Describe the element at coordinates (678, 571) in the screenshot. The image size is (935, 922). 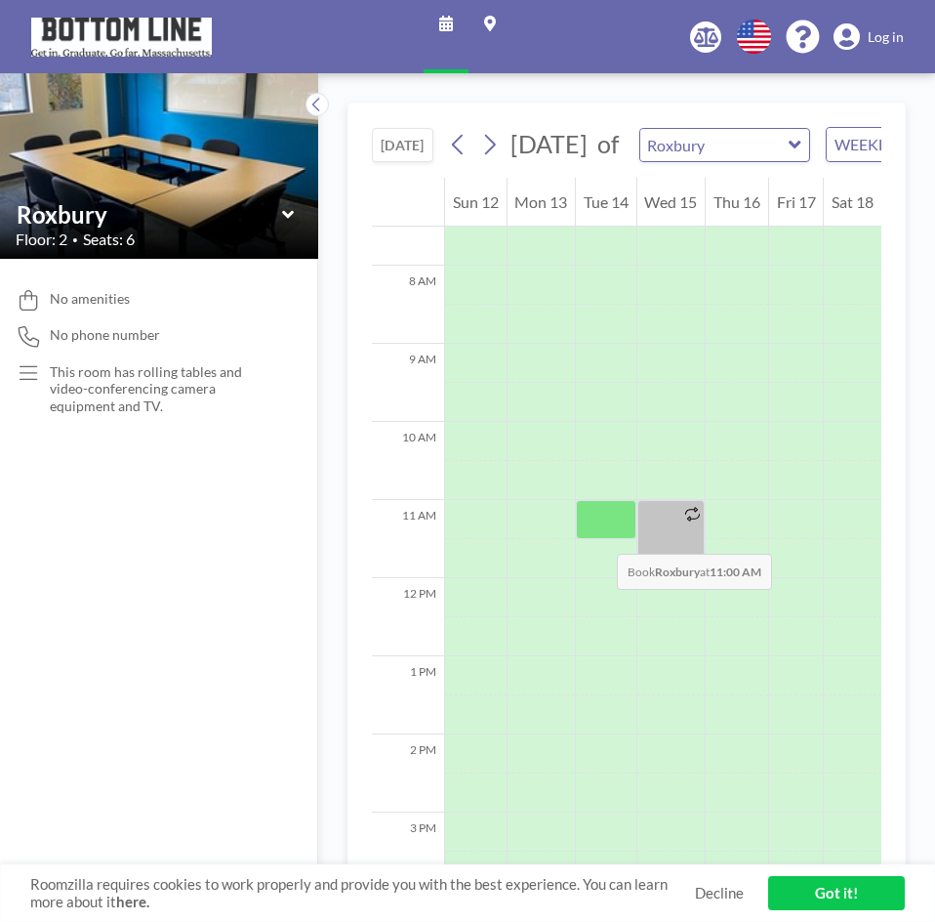
I see `b: Roxbury` at that location.